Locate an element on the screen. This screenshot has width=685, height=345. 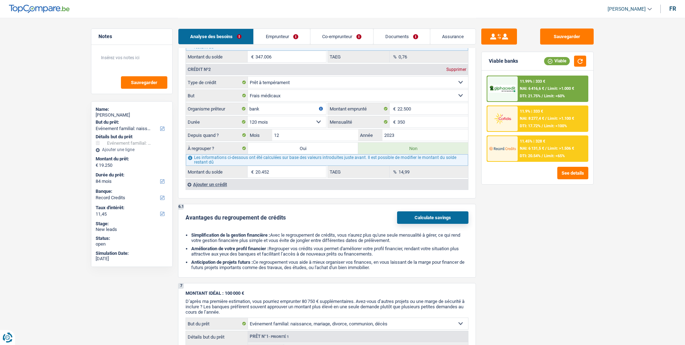
span: D’après ma première estimation, vous pourriez emprunter 80 750 € supplémentaires. Avez-vous d’aut... is located at coordinates (325, 307).